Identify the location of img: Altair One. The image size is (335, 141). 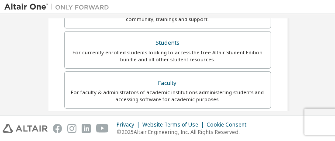
(59, 7).